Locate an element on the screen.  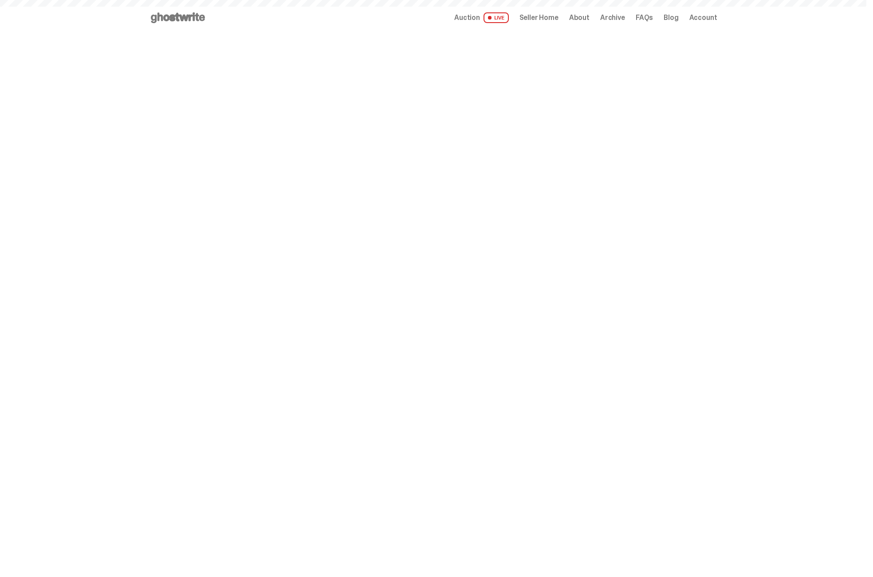
span: Auction is located at coordinates (467, 18).